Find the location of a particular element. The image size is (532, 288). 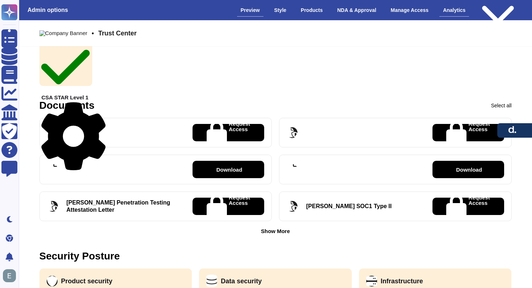

div: Select all is located at coordinates (501, 106).